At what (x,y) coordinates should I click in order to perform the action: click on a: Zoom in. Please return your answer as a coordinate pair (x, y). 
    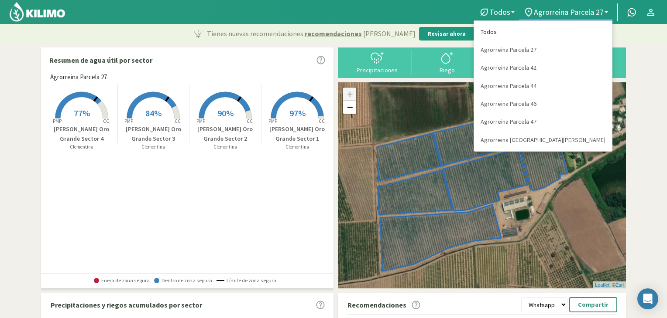
    Looking at the image, I should click on (349, 94).